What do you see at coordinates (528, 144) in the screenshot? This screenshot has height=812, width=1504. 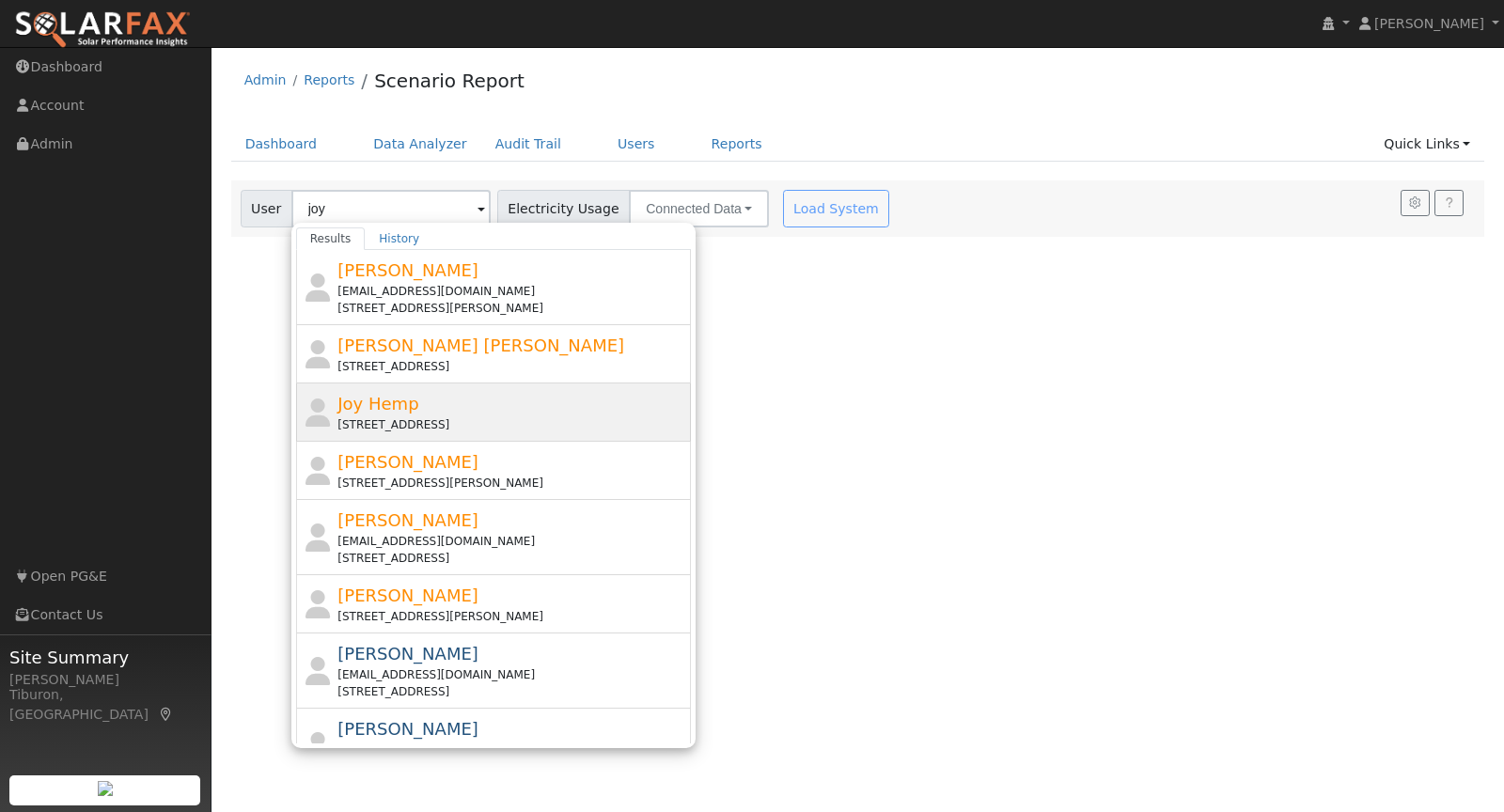 I see `a: Audit Trail` at bounding box center [528, 144].